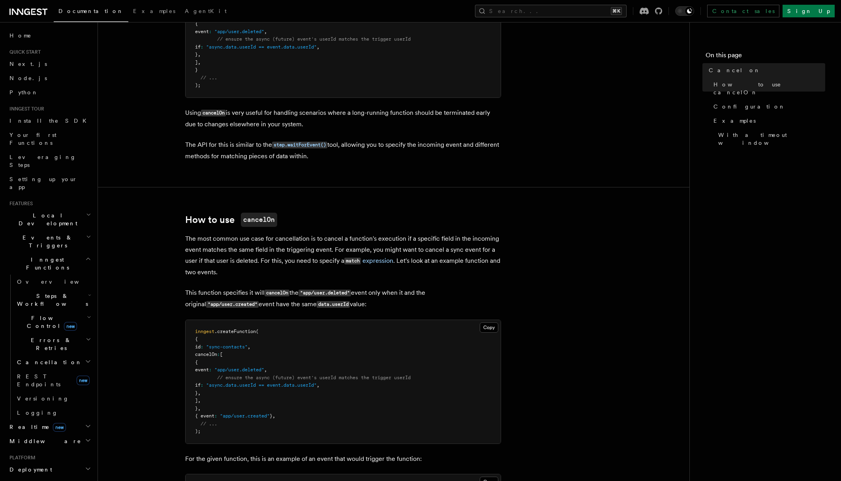  What do you see at coordinates (154, 11) in the screenshot?
I see `span: Examples` at bounding box center [154, 11].